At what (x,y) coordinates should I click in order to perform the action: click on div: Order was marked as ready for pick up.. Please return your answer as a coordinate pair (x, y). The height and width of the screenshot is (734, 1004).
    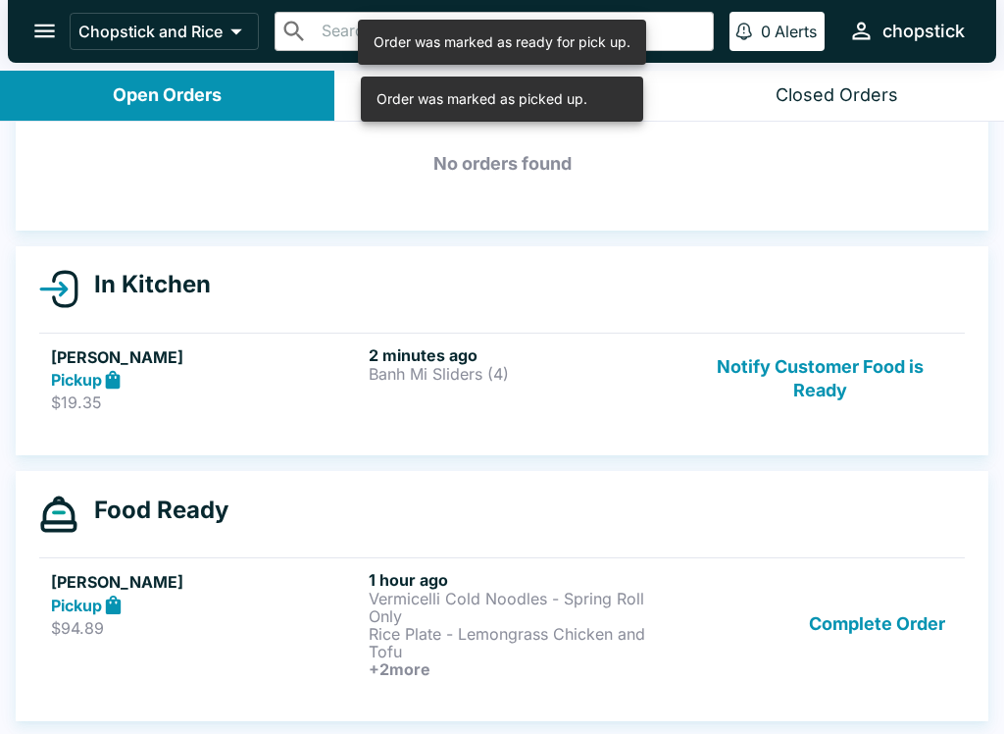
    Looking at the image, I should click on (502, 42).